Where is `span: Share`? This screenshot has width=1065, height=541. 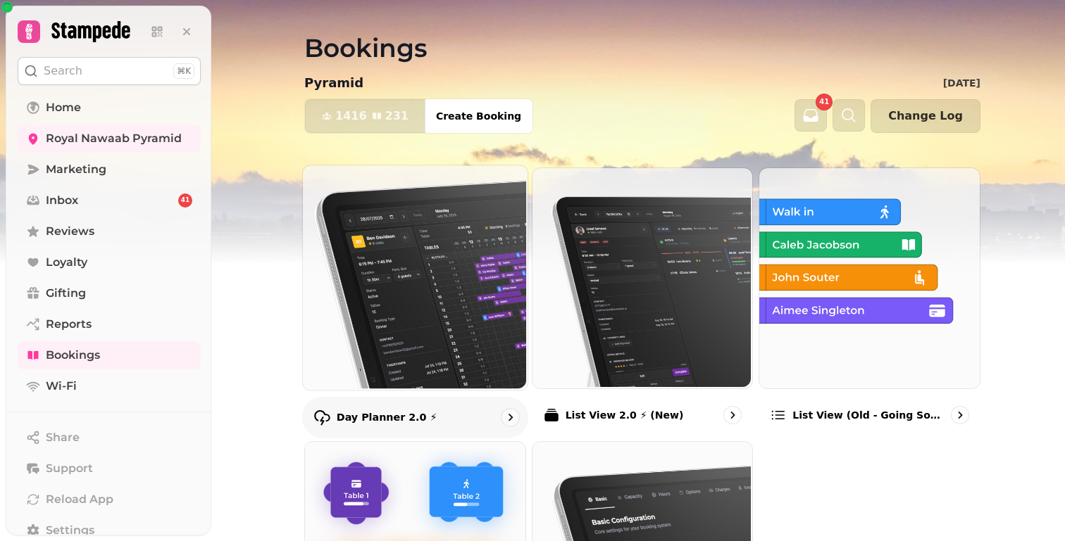
span: Share is located at coordinates (63, 438).